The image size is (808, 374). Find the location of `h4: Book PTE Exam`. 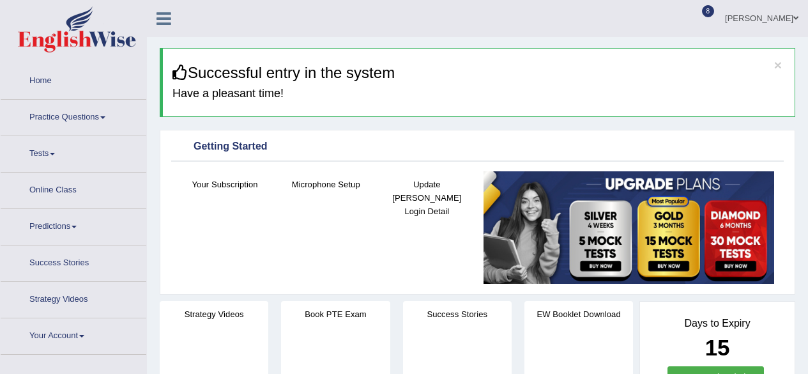

h4: Book PTE Exam is located at coordinates (335, 314).